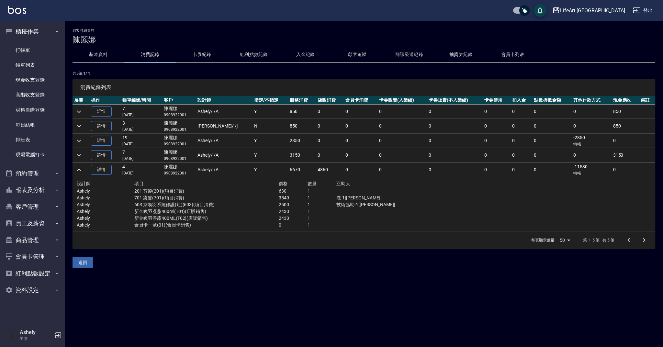  Describe the element at coordinates (141, 126) in the screenshot. I see `td: 3` at that location.